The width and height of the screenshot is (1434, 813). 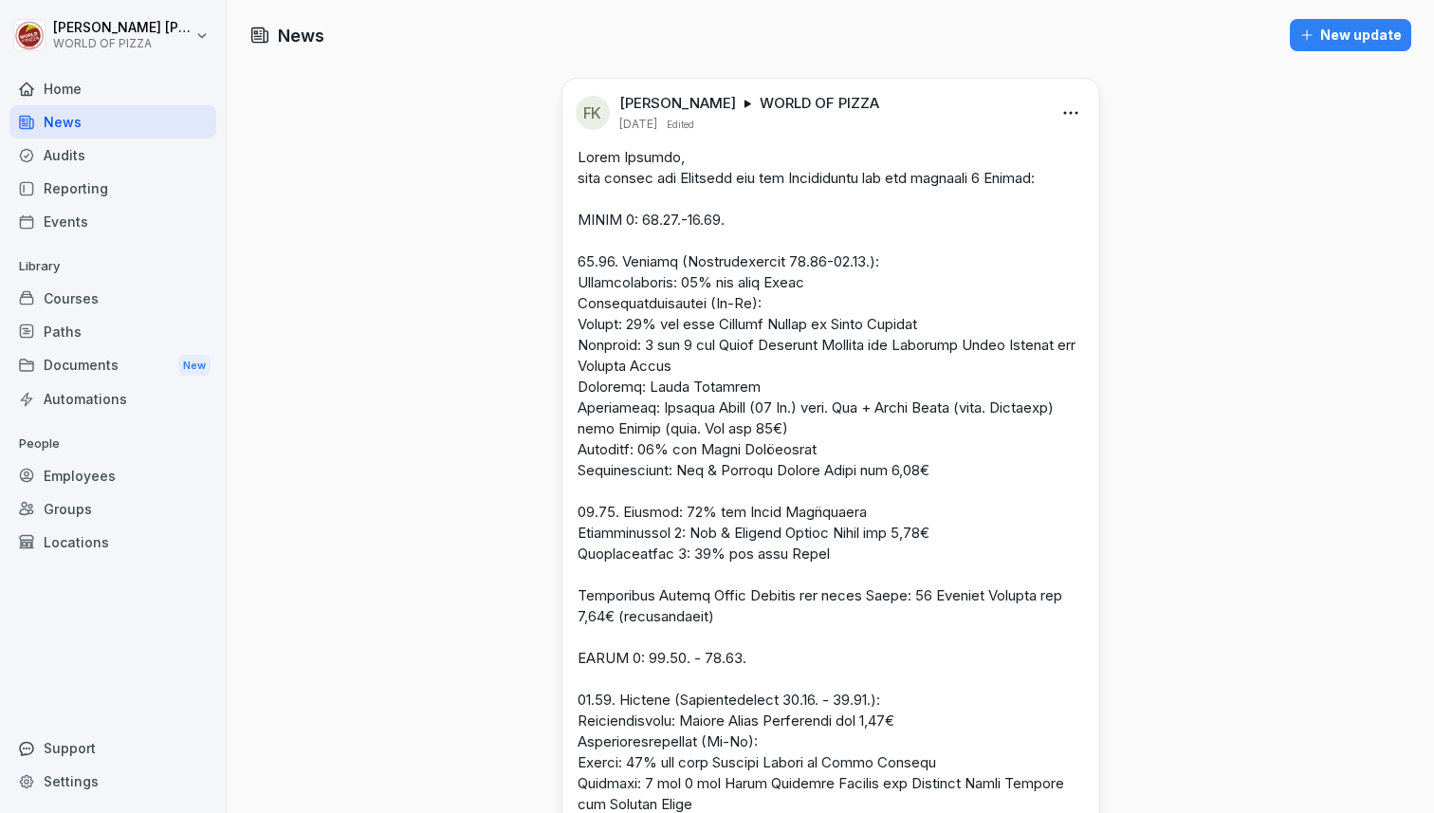 I want to click on div: Paths, so click(x=113, y=331).